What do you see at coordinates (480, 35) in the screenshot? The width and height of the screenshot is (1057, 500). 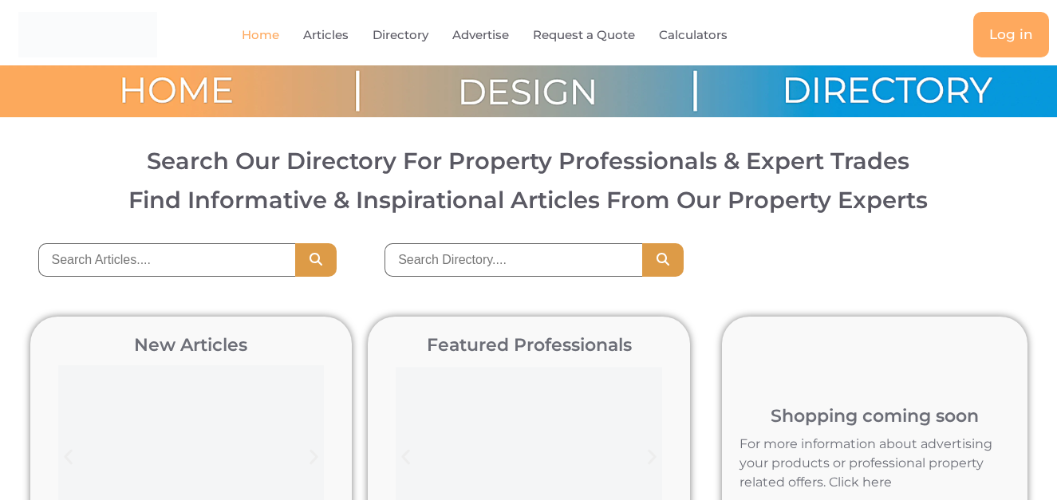 I see `a: Advertise` at bounding box center [480, 35].